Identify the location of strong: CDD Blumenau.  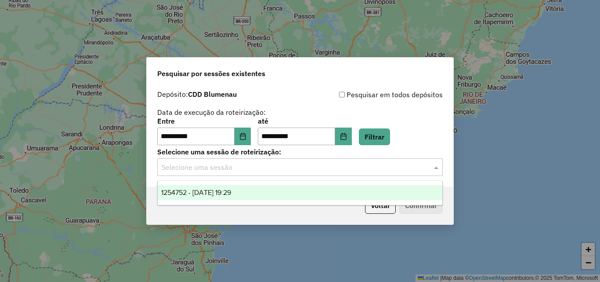
(212, 94).